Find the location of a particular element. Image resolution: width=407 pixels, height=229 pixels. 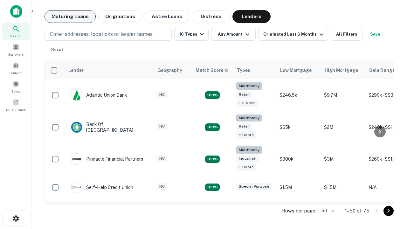

p: 1–50 of 75 is located at coordinates (357, 211).